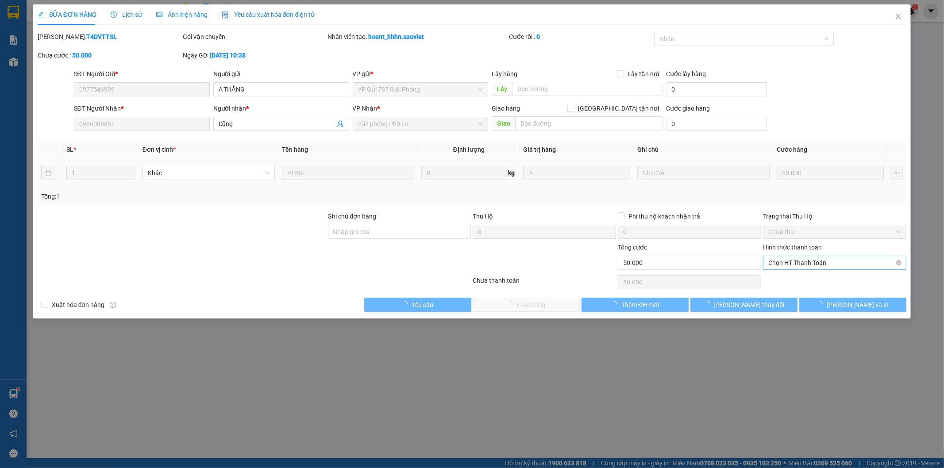 The height and width of the screenshot is (468, 944). Describe the element at coordinates (418, 305) in the screenshot. I see `button: Yêu cầu` at that location.